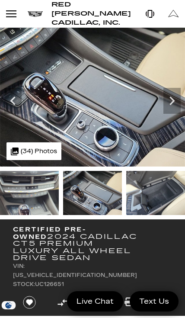 Image resolution: width=185 pixels, height=318 pixels. I want to click on a: Print this Certified Pre-Owned 2024 Cadillac CT5 Premium Luxury All Wheel Drive Sedan, so click(129, 302).